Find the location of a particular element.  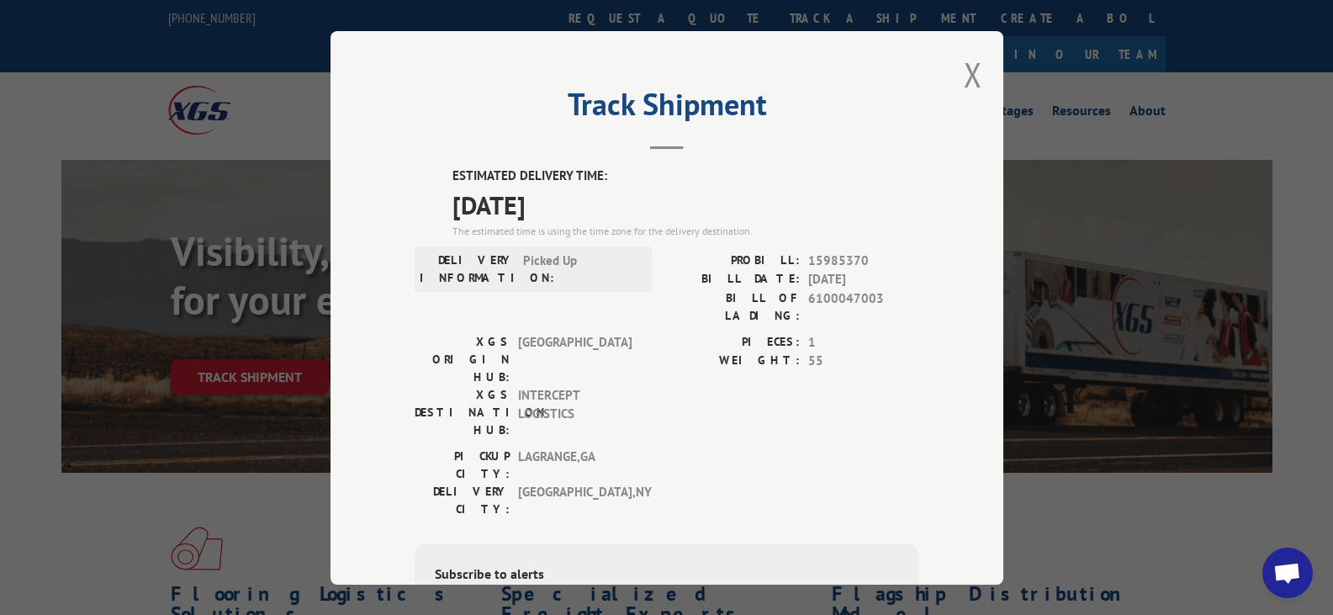

label: ESTIMATED DELIVERY TIME: is located at coordinates (686, 176).